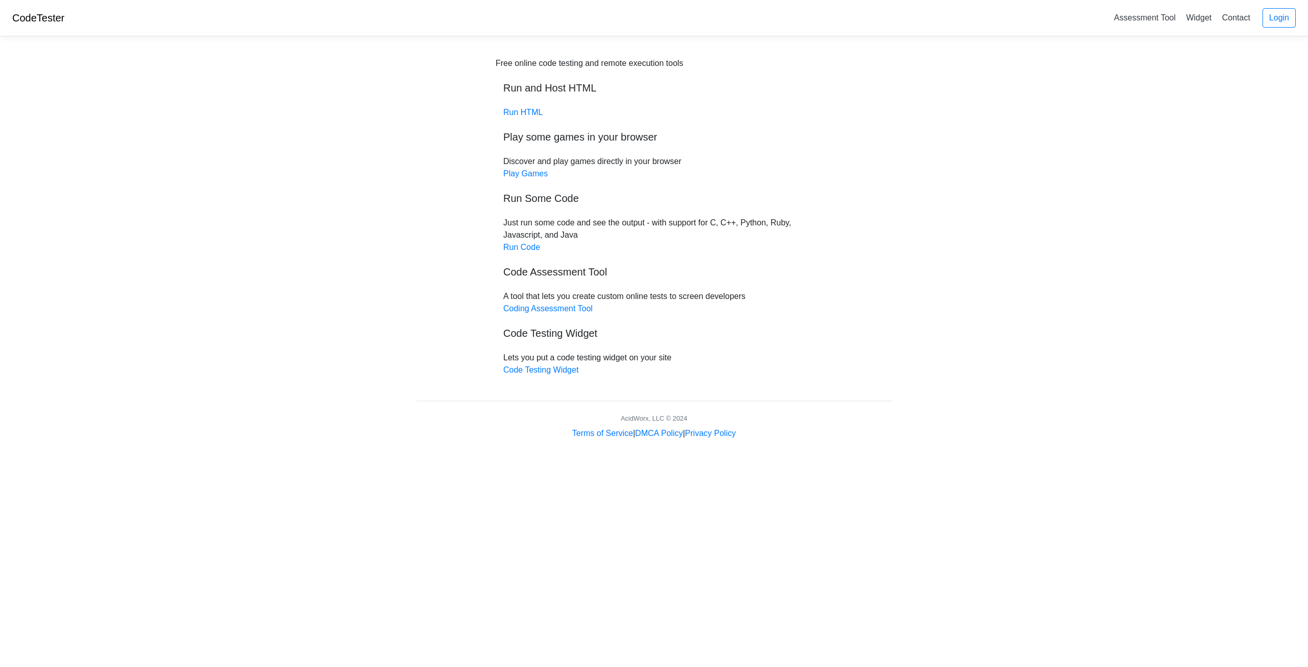 Image resolution: width=1308 pixels, height=667 pixels. Describe the element at coordinates (1145, 17) in the screenshot. I see `a: Assessment Tool` at that location.